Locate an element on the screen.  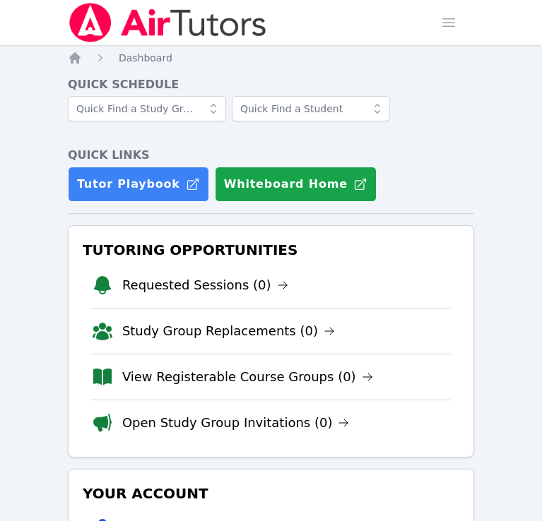
span: Dashboard is located at coordinates (145, 58).